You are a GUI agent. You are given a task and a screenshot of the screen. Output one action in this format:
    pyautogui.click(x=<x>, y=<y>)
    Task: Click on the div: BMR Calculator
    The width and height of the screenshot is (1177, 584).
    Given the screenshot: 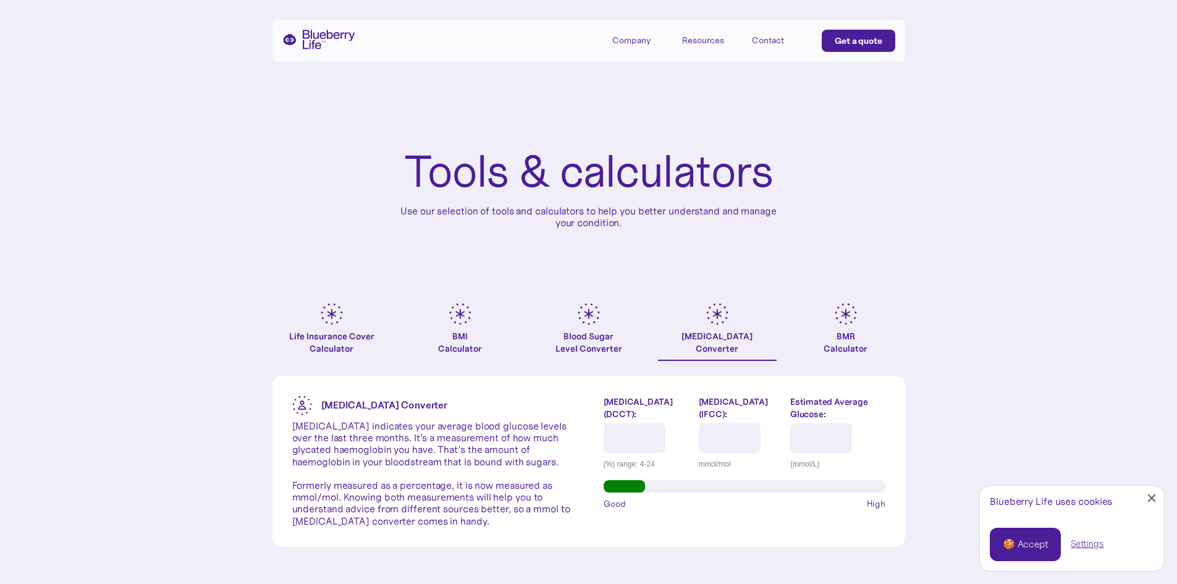 What is the action you would take?
    pyautogui.click(x=845, y=342)
    